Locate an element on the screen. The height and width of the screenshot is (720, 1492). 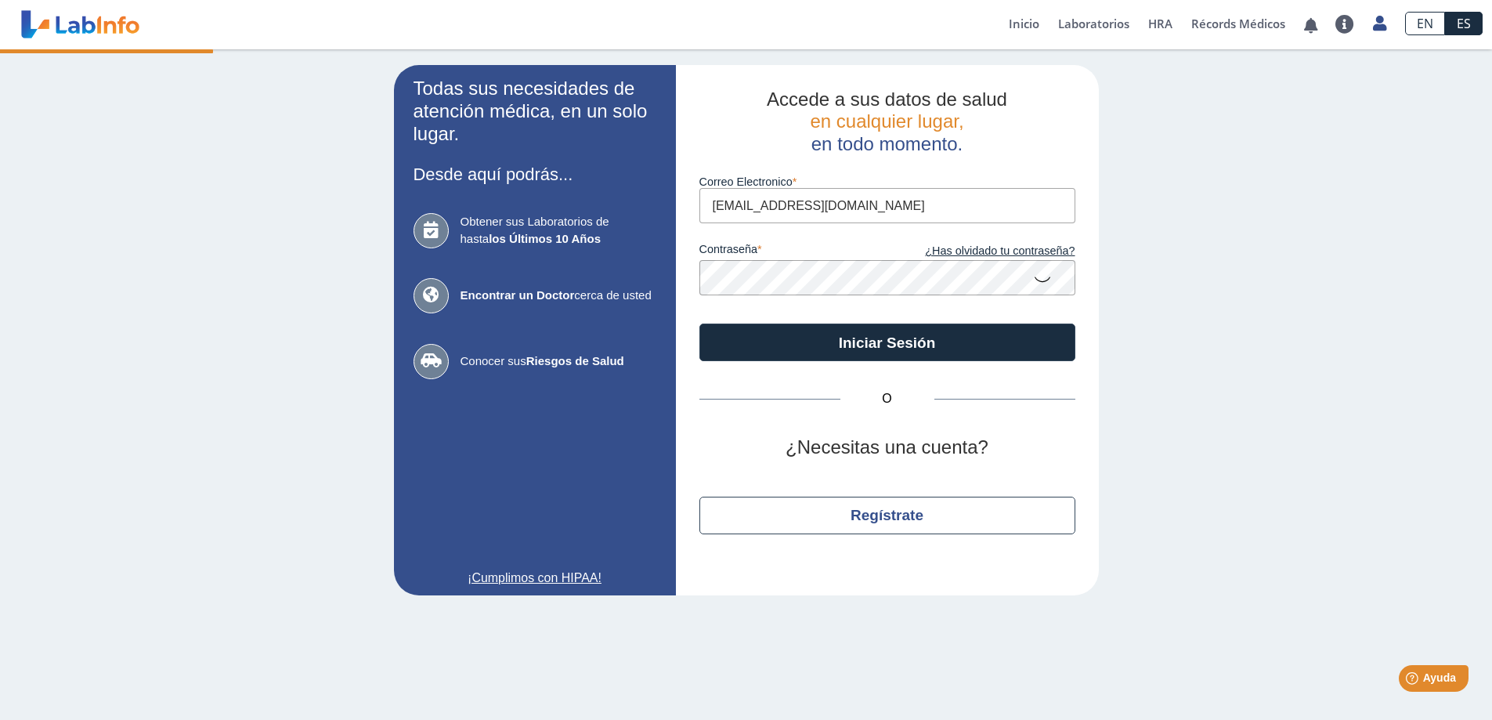
b: Riesgos de Salud is located at coordinates (575, 360).